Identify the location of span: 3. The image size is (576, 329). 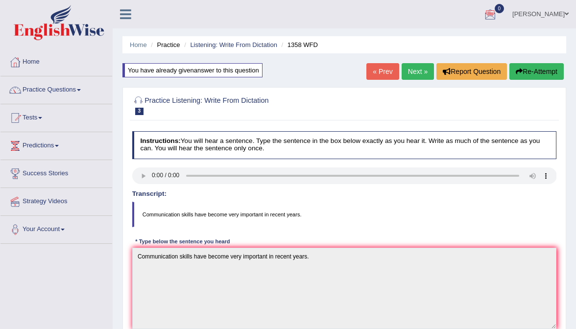
(140, 111).